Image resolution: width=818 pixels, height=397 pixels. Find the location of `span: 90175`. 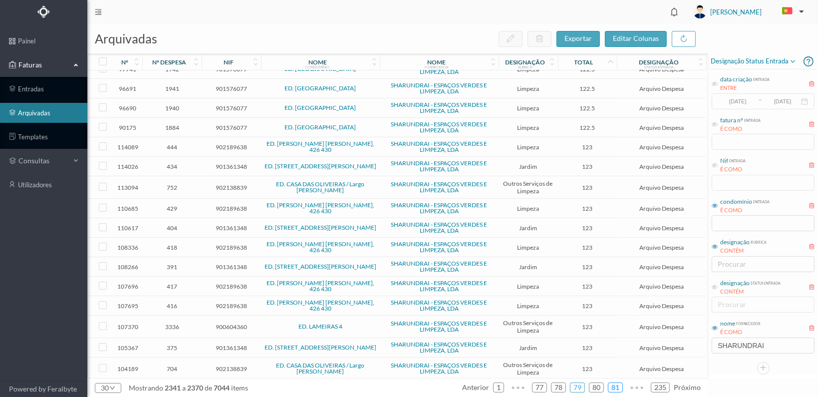

span: 90175 is located at coordinates (127, 127).